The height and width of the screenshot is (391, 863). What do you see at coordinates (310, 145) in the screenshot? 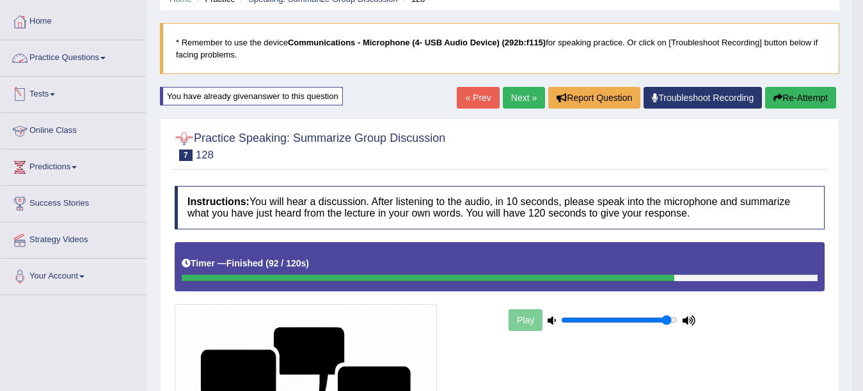
I see `h2: Practice Speaking: Summarize Group Discussion` at bounding box center [310, 145].